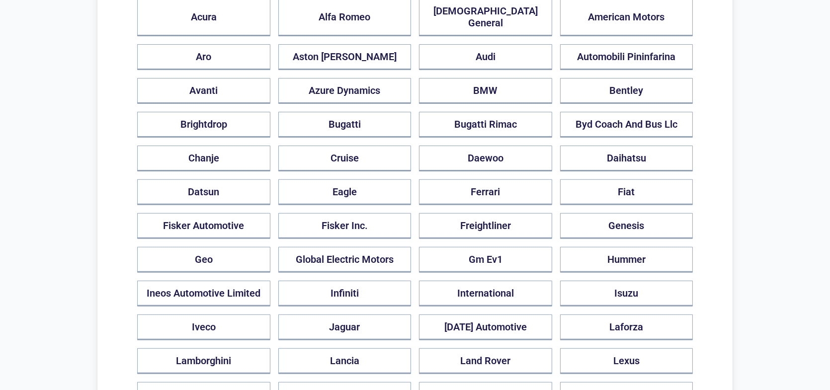  Describe the element at coordinates (486, 125) in the screenshot. I see `button: Bugatti Rimac` at that location.